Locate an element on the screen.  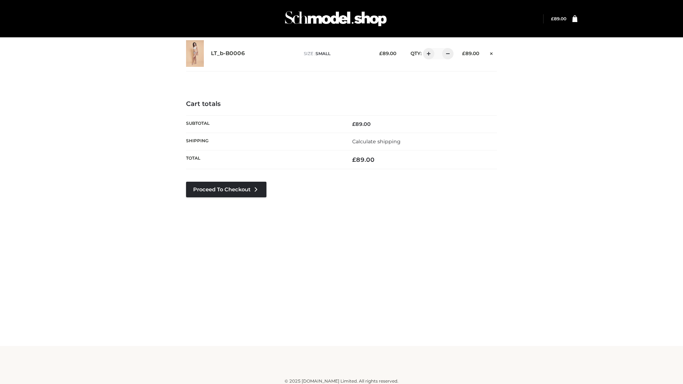
a: Schmodel Admin 964 is located at coordinates (336, 18).